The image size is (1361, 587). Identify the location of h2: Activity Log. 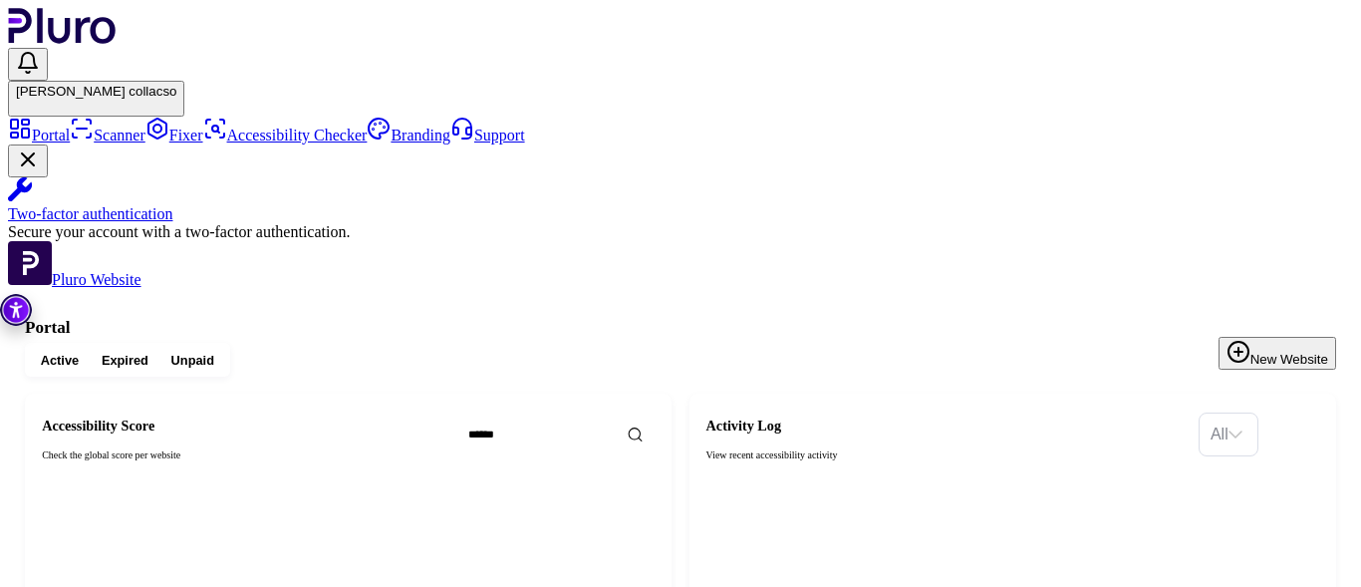
(946, 425).